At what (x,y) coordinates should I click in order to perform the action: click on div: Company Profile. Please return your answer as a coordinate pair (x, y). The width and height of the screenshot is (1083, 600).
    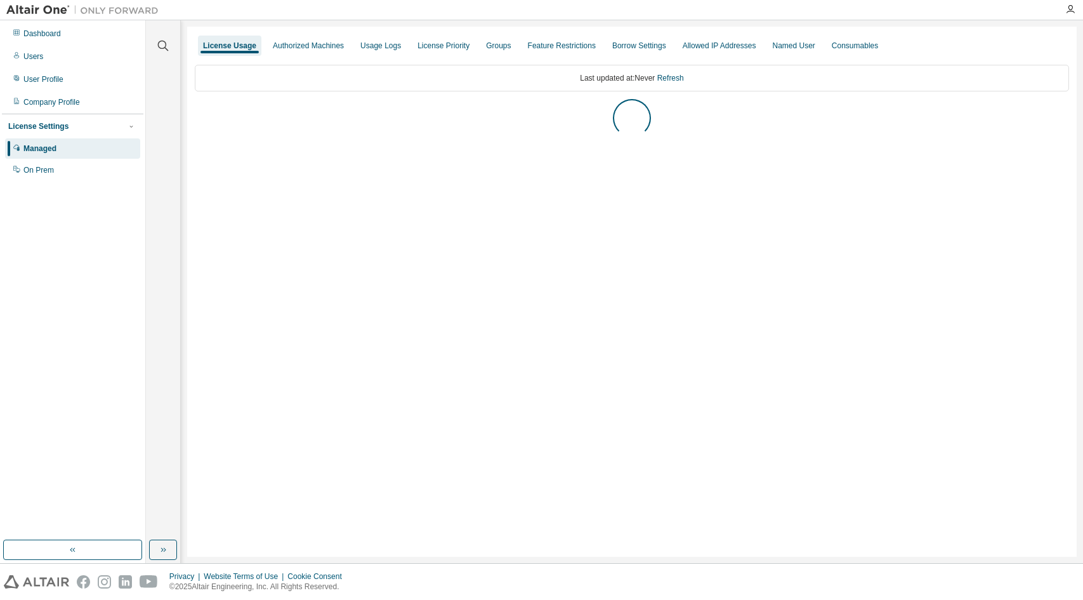
    Looking at the image, I should click on (51, 102).